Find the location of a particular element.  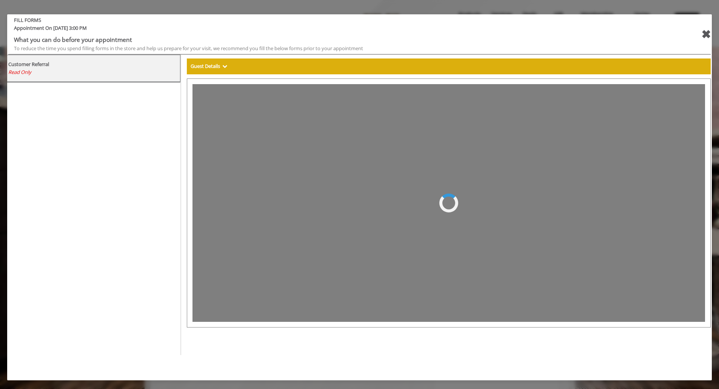

b: What you can do before your appointment is located at coordinates (73, 40).